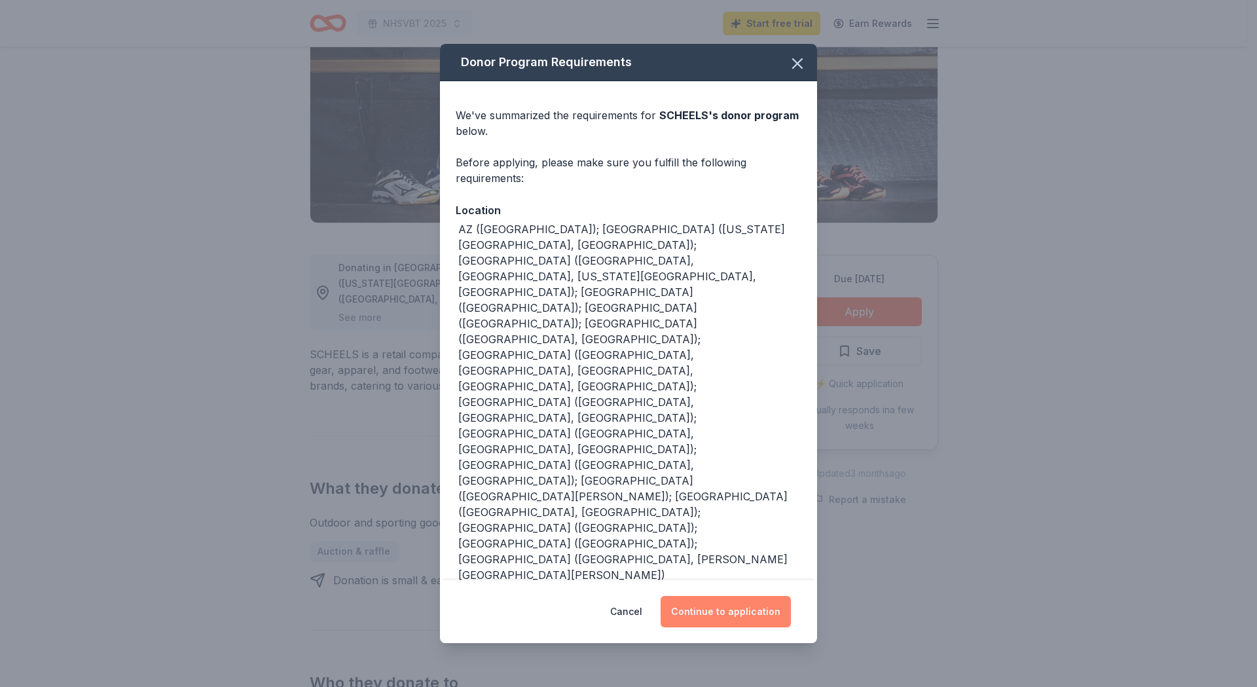 The width and height of the screenshot is (1257, 687). I want to click on button: Continue to application, so click(725, 612).